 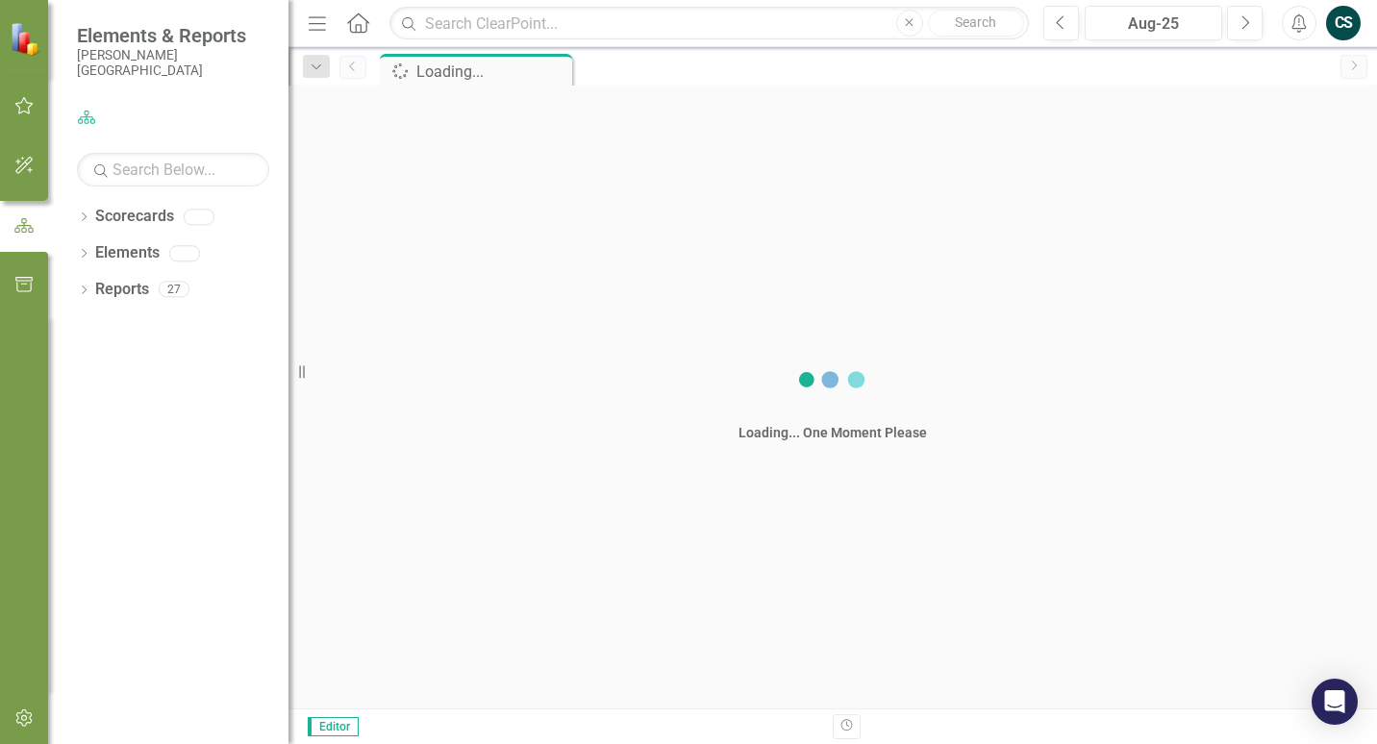 What do you see at coordinates (491, 71) in the screenshot?
I see `div: Loading...` at bounding box center [491, 71].